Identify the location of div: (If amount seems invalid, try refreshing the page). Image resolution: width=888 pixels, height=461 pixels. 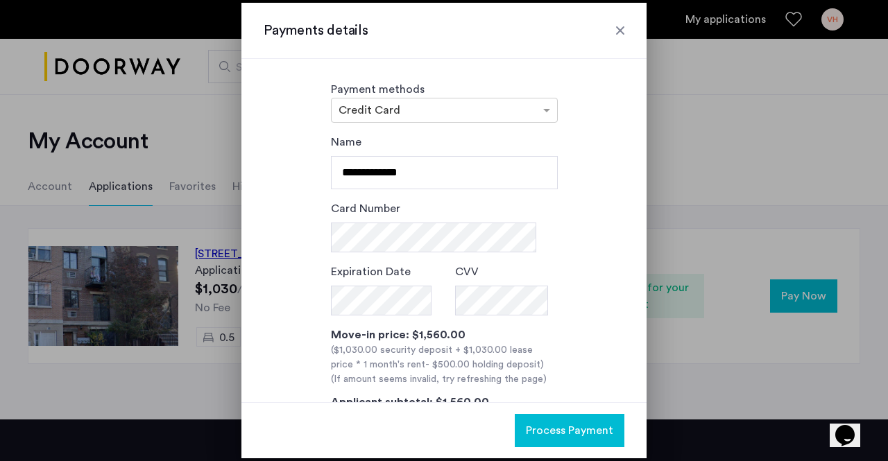
(444, 380).